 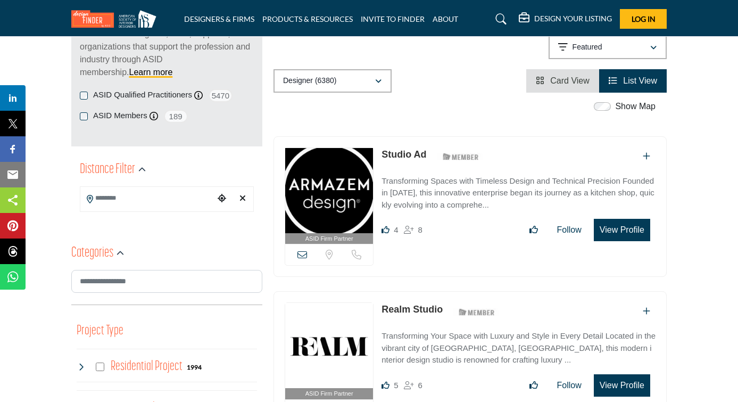 What do you see at coordinates (92, 253) in the screenshot?
I see `h2: Categories` at bounding box center [92, 253].